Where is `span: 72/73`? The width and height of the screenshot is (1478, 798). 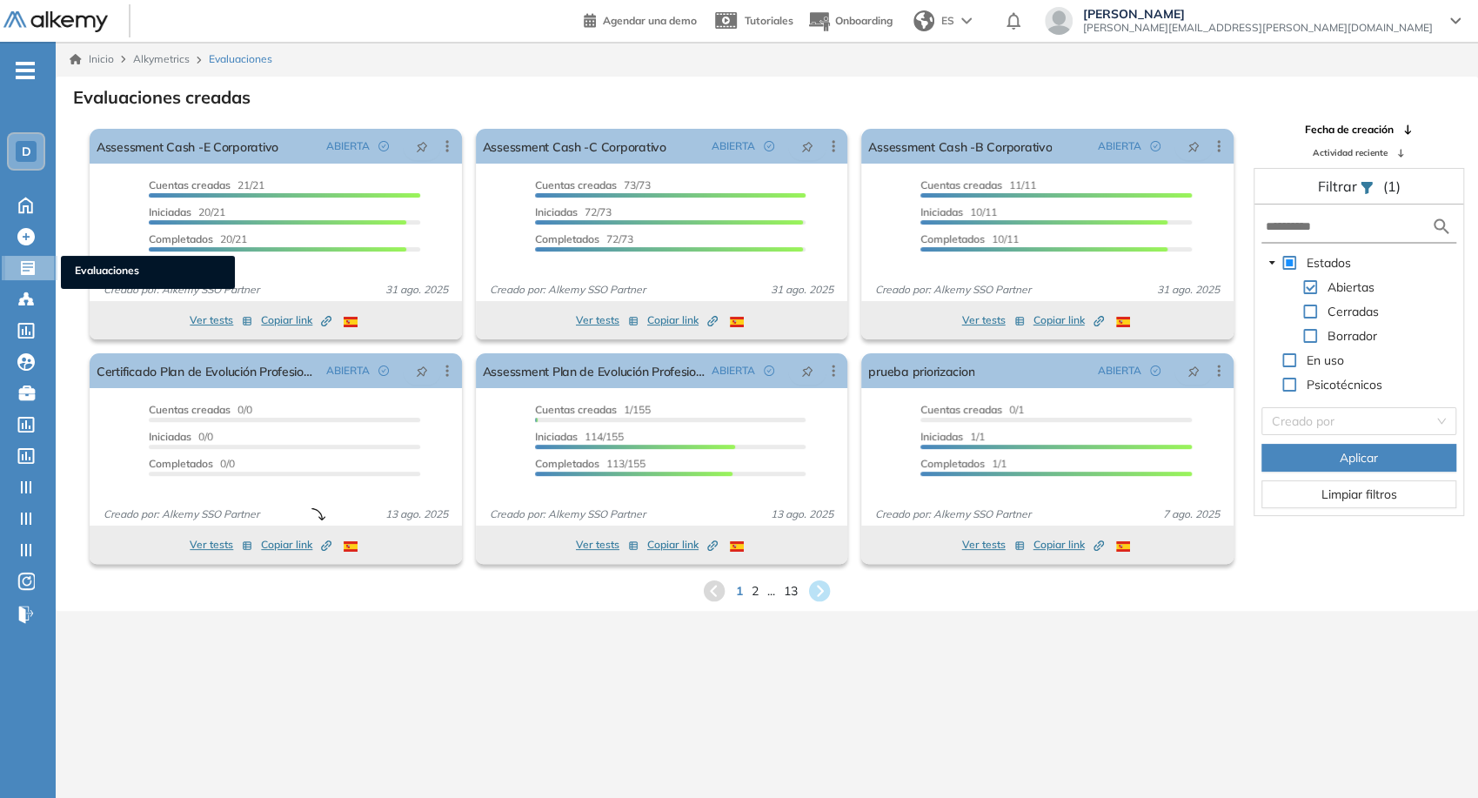
span: 72/73 is located at coordinates (584, 238).